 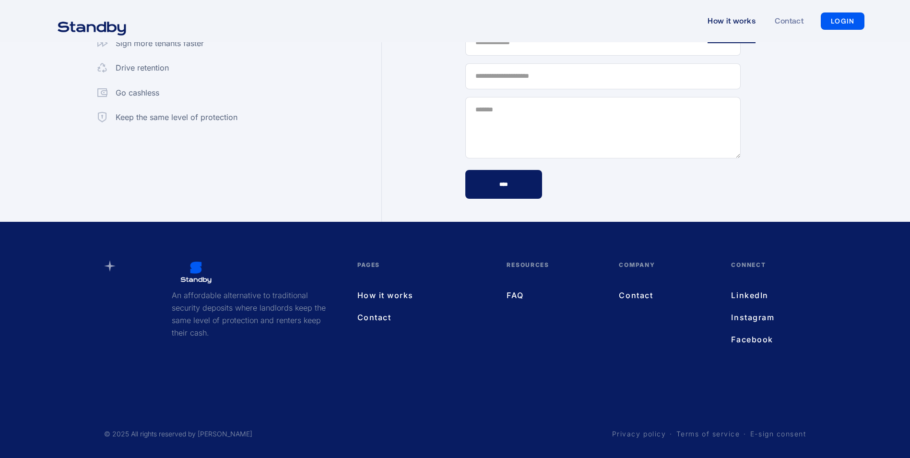 What do you see at coordinates (160, 44) in the screenshot?
I see `div: Sign more tenants faster` at bounding box center [160, 44].